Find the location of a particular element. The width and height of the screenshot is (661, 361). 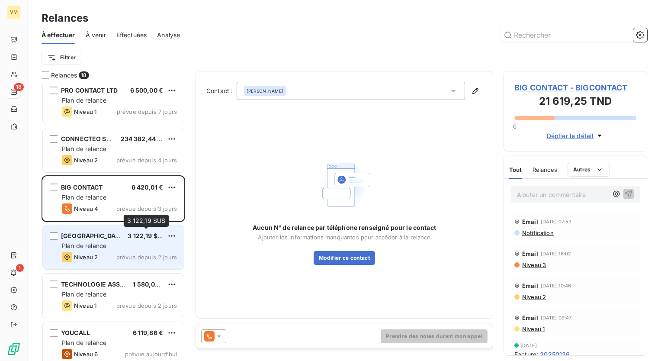

span: Niveau 3 is located at coordinates (534, 265).